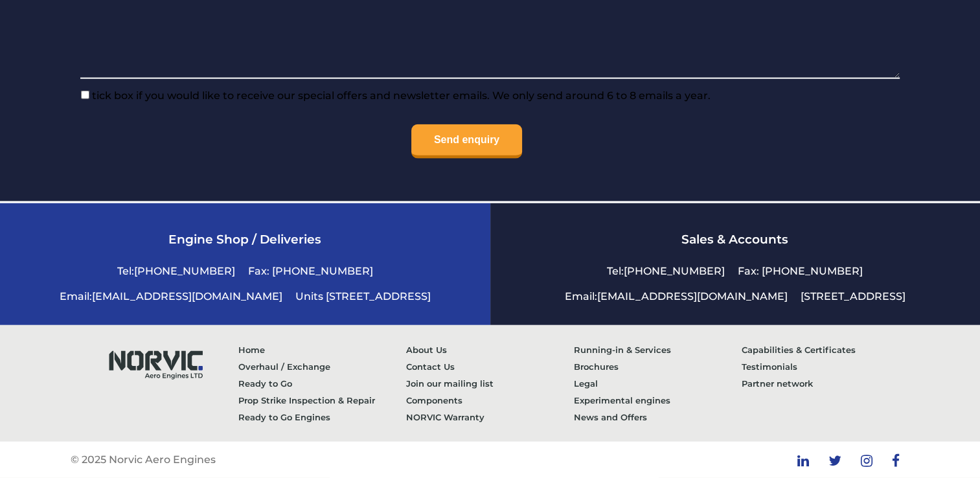 This screenshot has height=478, width=980. What do you see at coordinates (490, 350) in the screenshot?
I see `a: About Us` at bounding box center [490, 350].